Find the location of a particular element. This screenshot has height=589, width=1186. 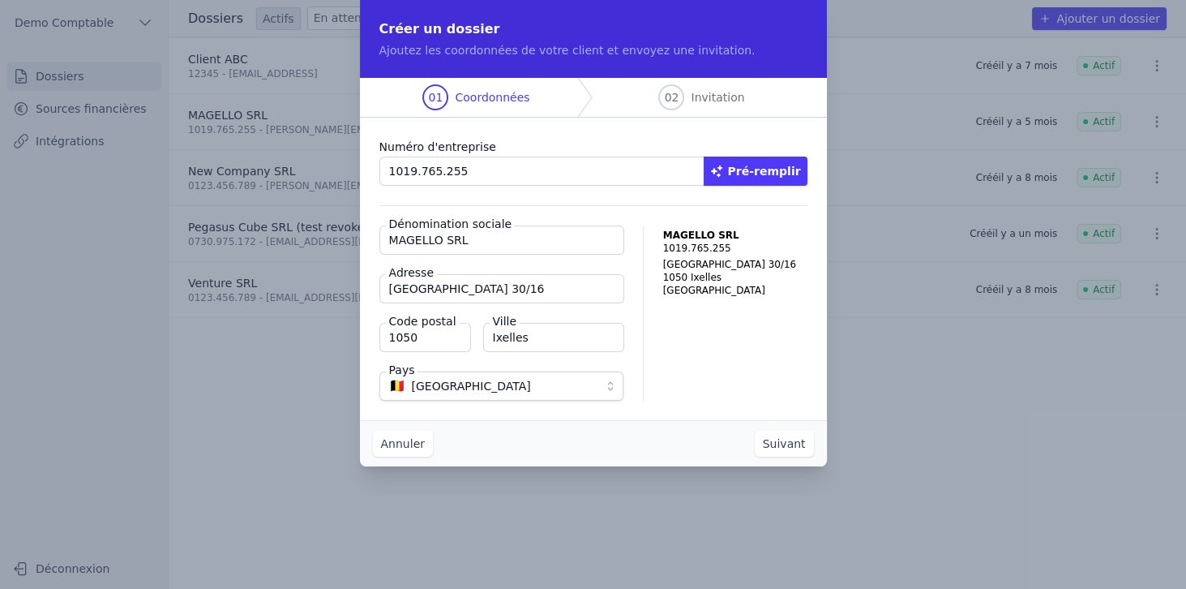

span: 01 is located at coordinates (436, 97).